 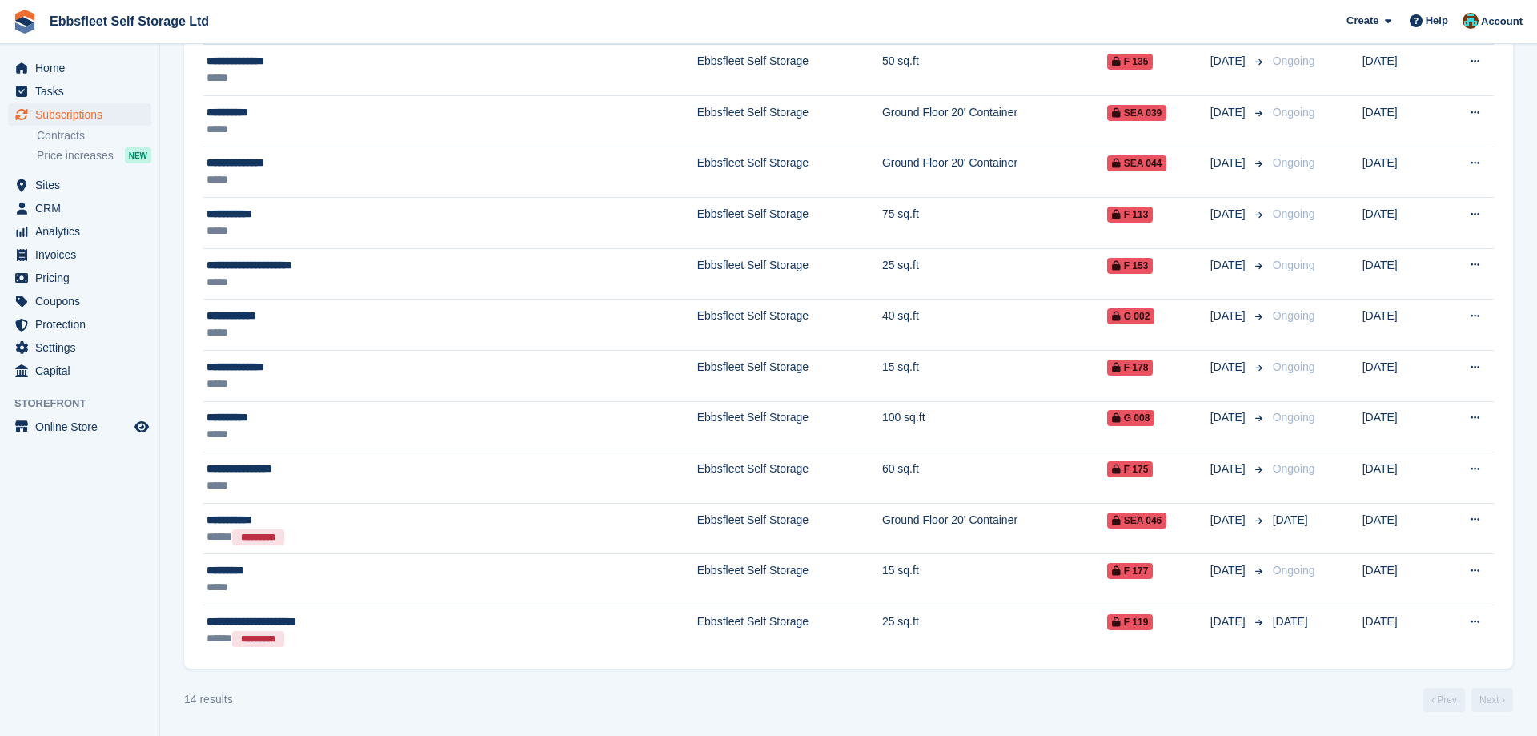 I want to click on div: 14 results, so click(x=208, y=699).